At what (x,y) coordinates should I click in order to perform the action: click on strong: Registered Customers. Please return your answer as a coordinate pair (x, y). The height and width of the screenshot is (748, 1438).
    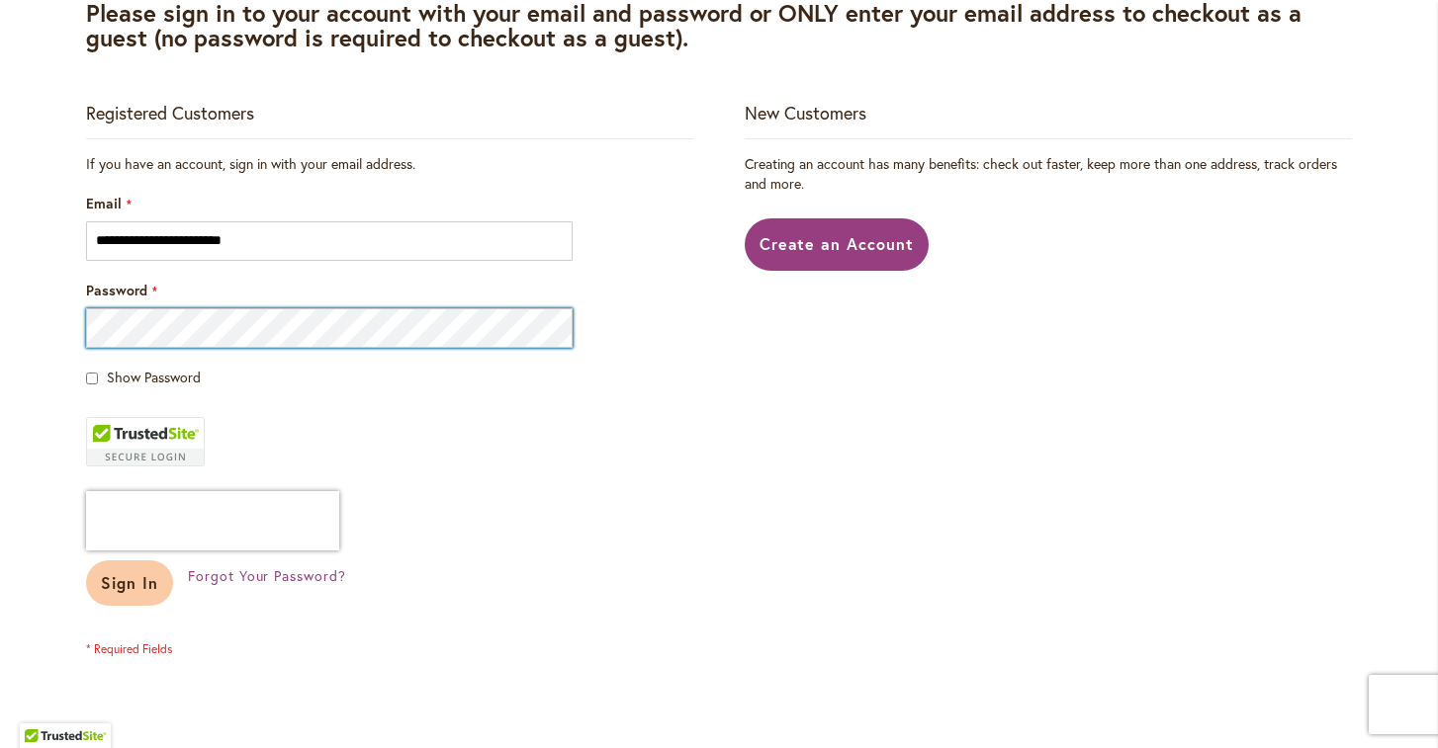
    Looking at the image, I should click on (170, 113).